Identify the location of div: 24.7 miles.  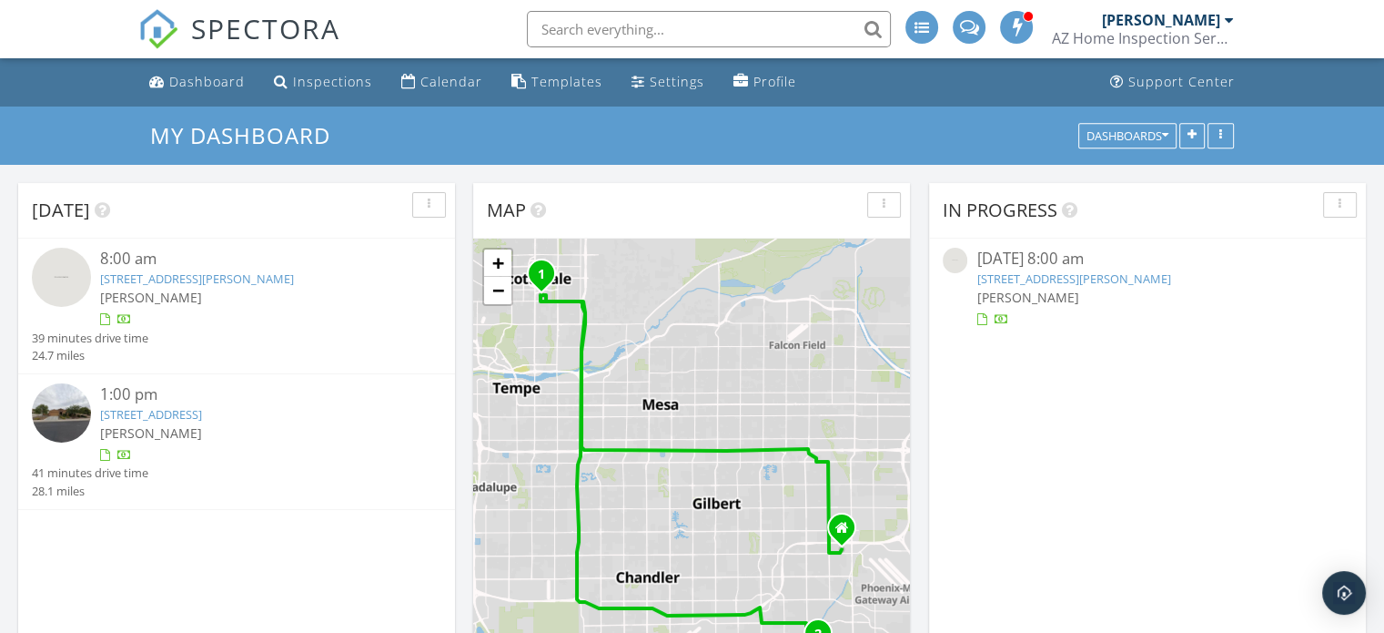
(90, 355).